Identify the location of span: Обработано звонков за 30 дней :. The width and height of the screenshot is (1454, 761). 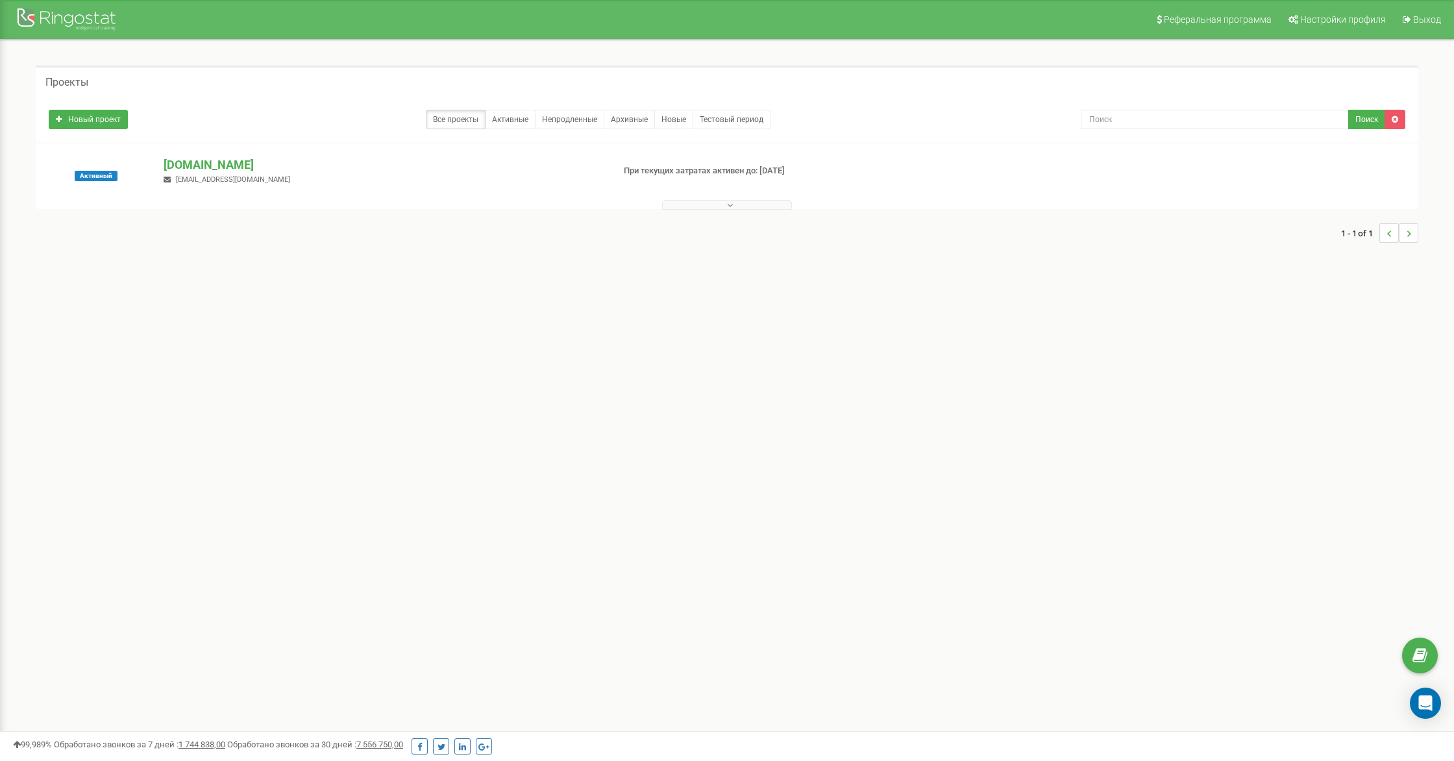
(315, 744).